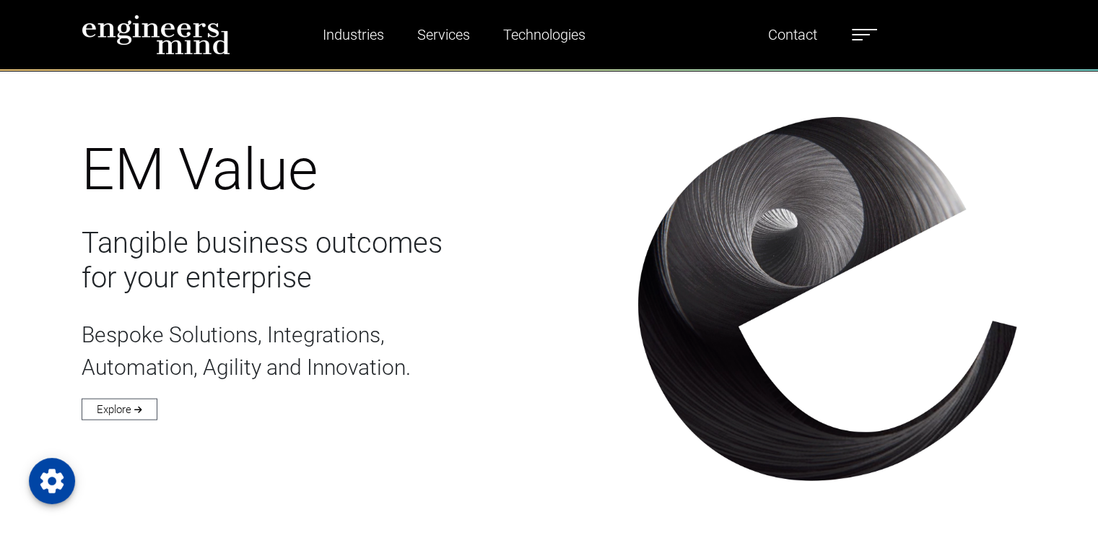 The height and width of the screenshot is (533, 1098). Describe the element at coordinates (351, 261) in the screenshot. I see `h3: Tangible business outcomes for your enterprise` at that location.